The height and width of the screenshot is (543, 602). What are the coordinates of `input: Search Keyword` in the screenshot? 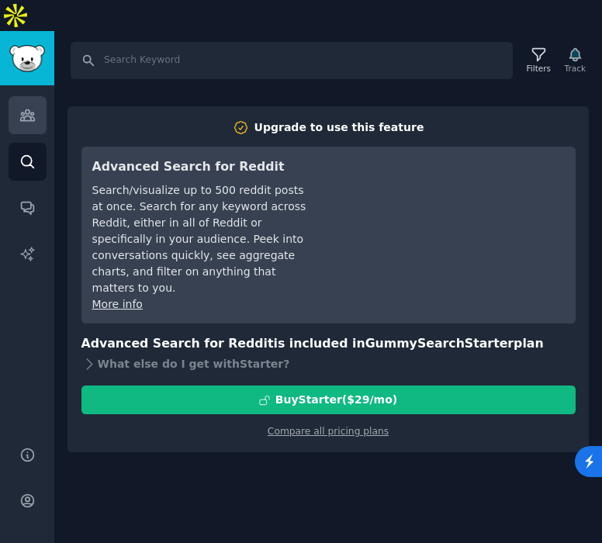 It's located at (292, 61).